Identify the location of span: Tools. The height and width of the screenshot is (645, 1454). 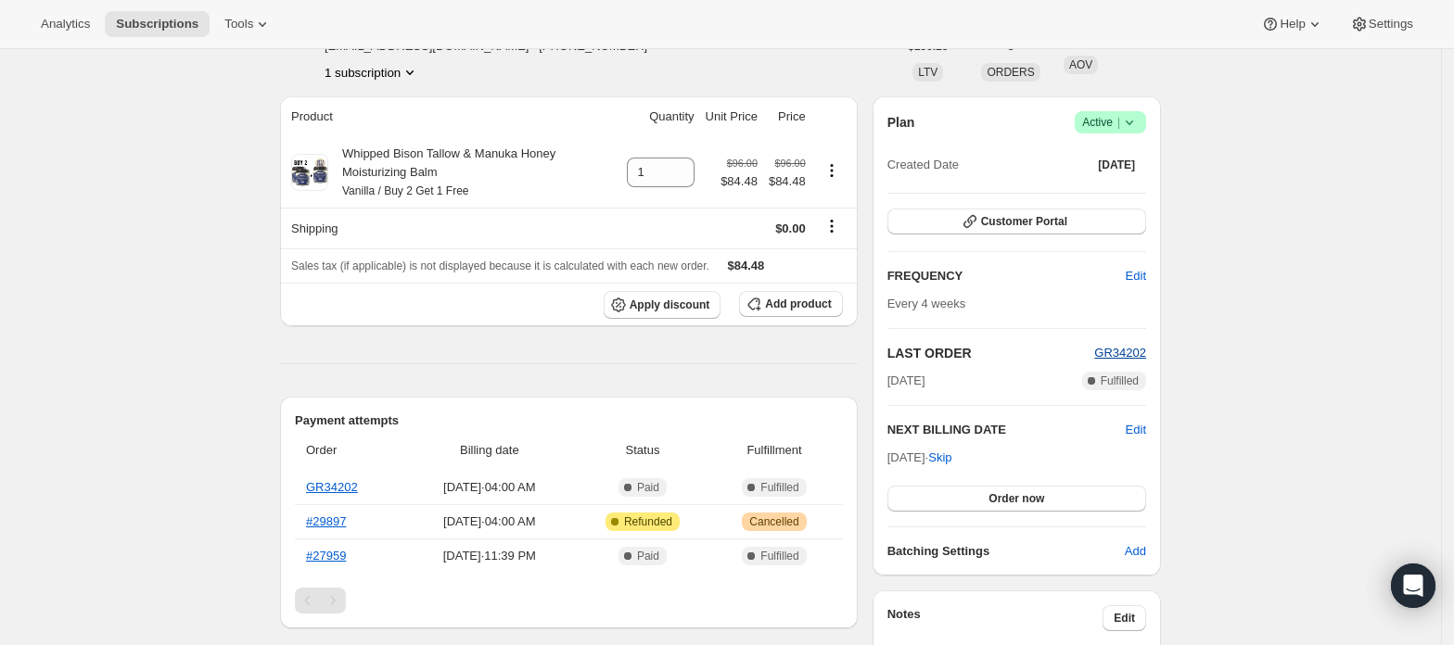
(238, 24).